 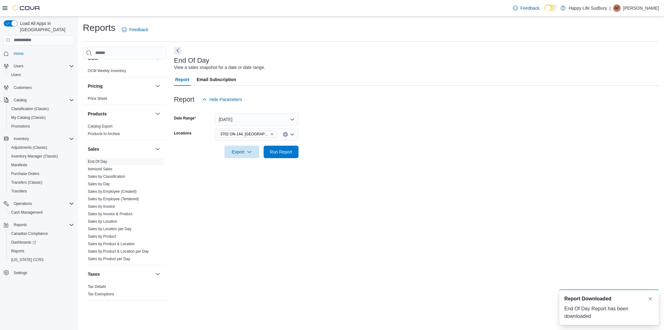 I want to click on p: Happy Life Sudbury, so click(x=588, y=8).